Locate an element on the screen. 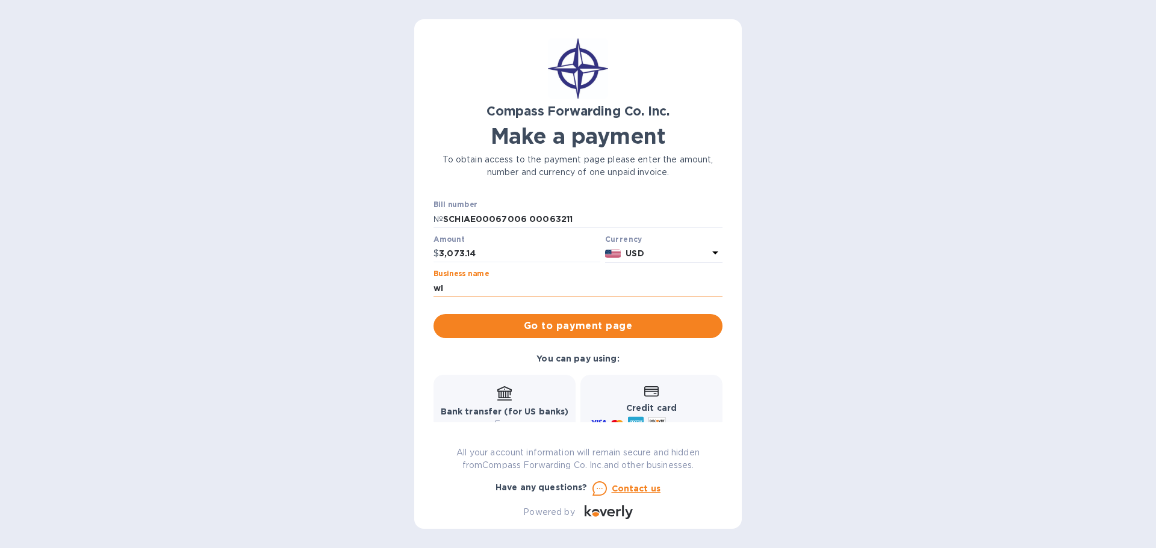 Image resolution: width=1156 pixels, height=548 pixels. h1: Make a payment is located at coordinates (578, 136).